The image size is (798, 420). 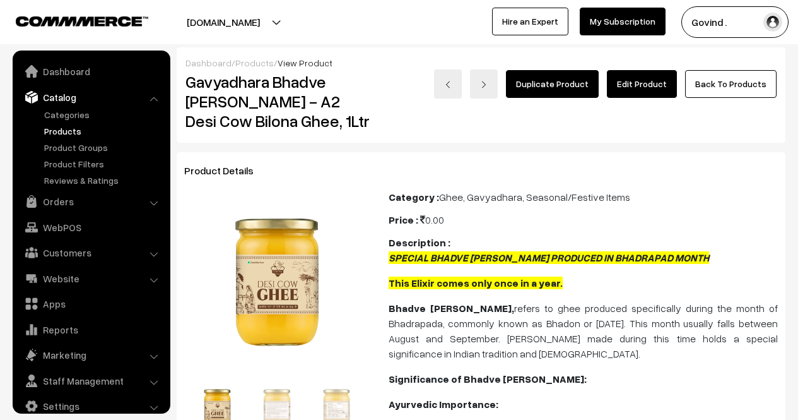 What do you see at coordinates (731, 84) in the screenshot?
I see `a: Back To Products` at bounding box center [731, 84].